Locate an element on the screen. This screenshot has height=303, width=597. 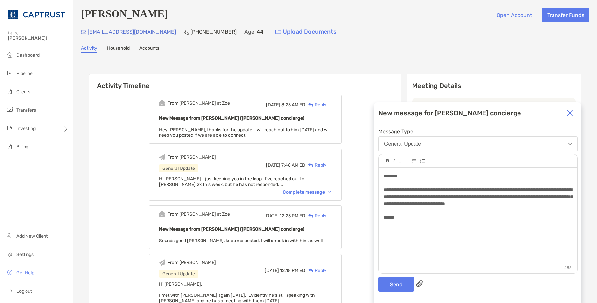
img: Close is located at coordinates (570, 113).